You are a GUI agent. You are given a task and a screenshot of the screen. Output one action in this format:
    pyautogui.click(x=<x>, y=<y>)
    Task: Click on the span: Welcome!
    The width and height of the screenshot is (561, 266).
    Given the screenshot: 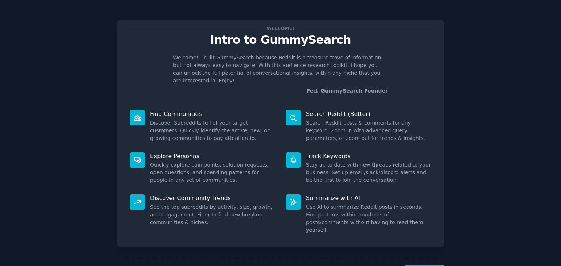 What is the action you would take?
    pyautogui.click(x=280, y=28)
    